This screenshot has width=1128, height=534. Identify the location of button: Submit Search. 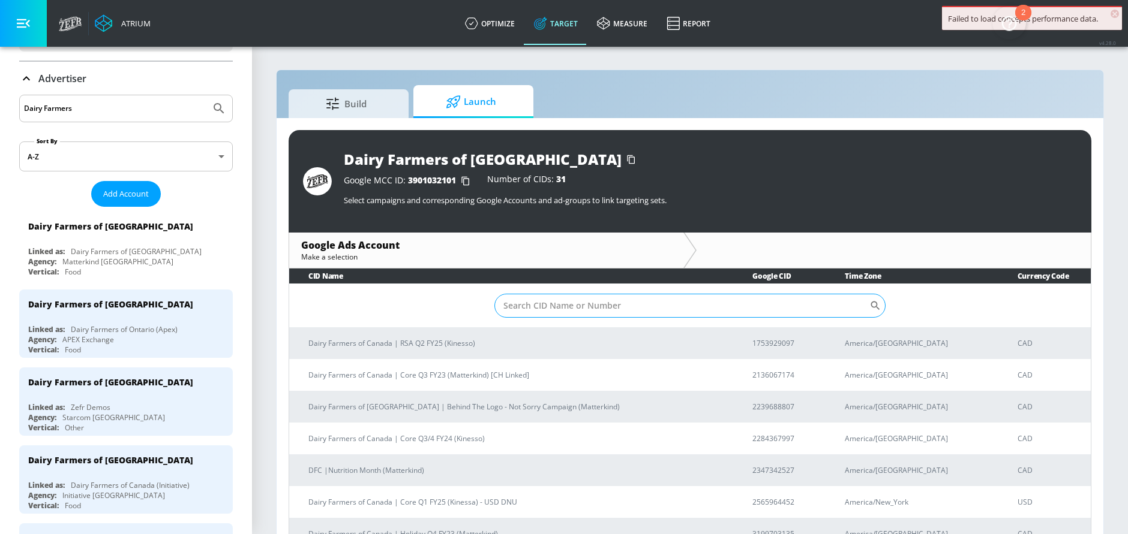
(219, 109).